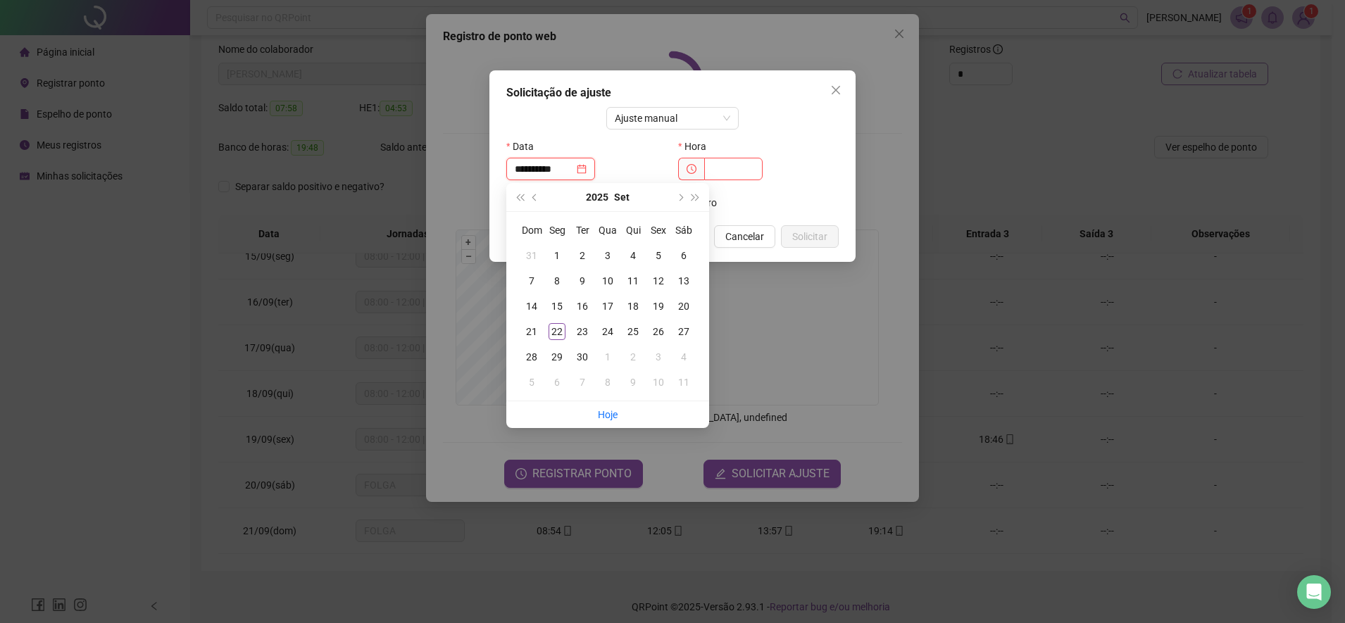 The height and width of the screenshot is (623, 1345). What do you see at coordinates (525, 146) in the screenshot?
I see `label: Data` at bounding box center [525, 146].